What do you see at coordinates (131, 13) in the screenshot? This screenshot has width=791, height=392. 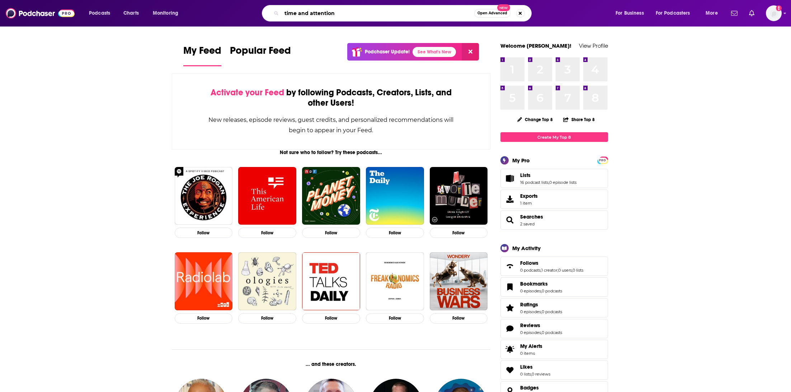 I see `span: Charts` at bounding box center [131, 13].